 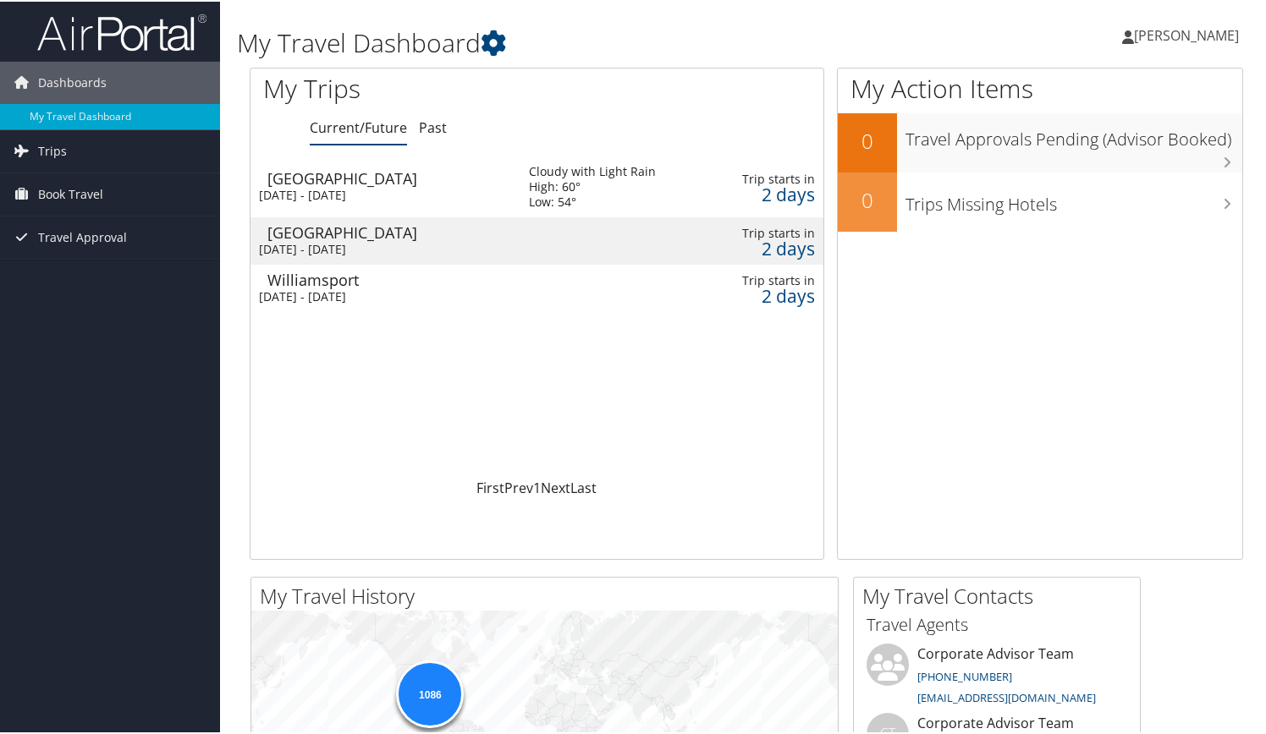 I want to click on h2: My Travel Contacts, so click(x=1001, y=595).